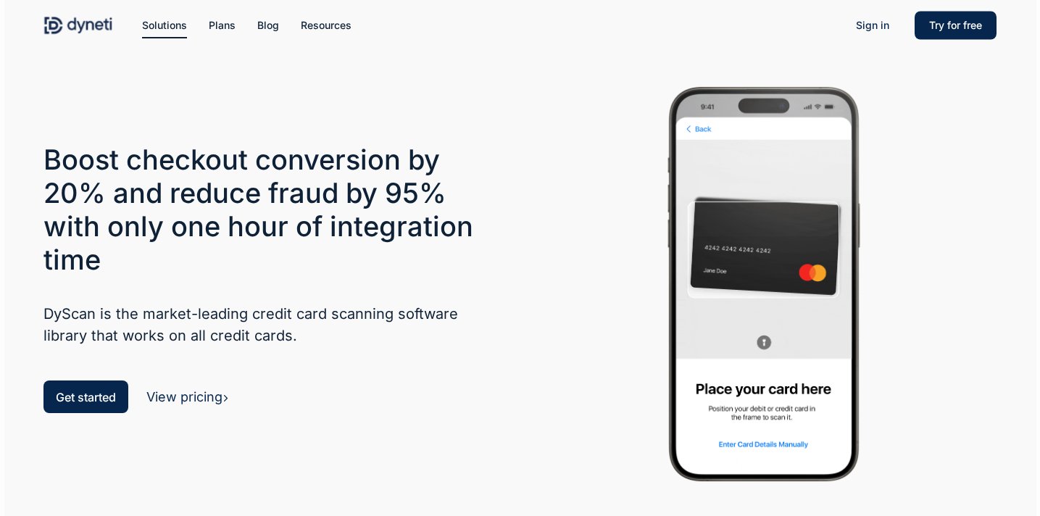 Image resolution: width=1040 pixels, height=516 pixels. I want to click on span: Solutions, so click(165, 25).